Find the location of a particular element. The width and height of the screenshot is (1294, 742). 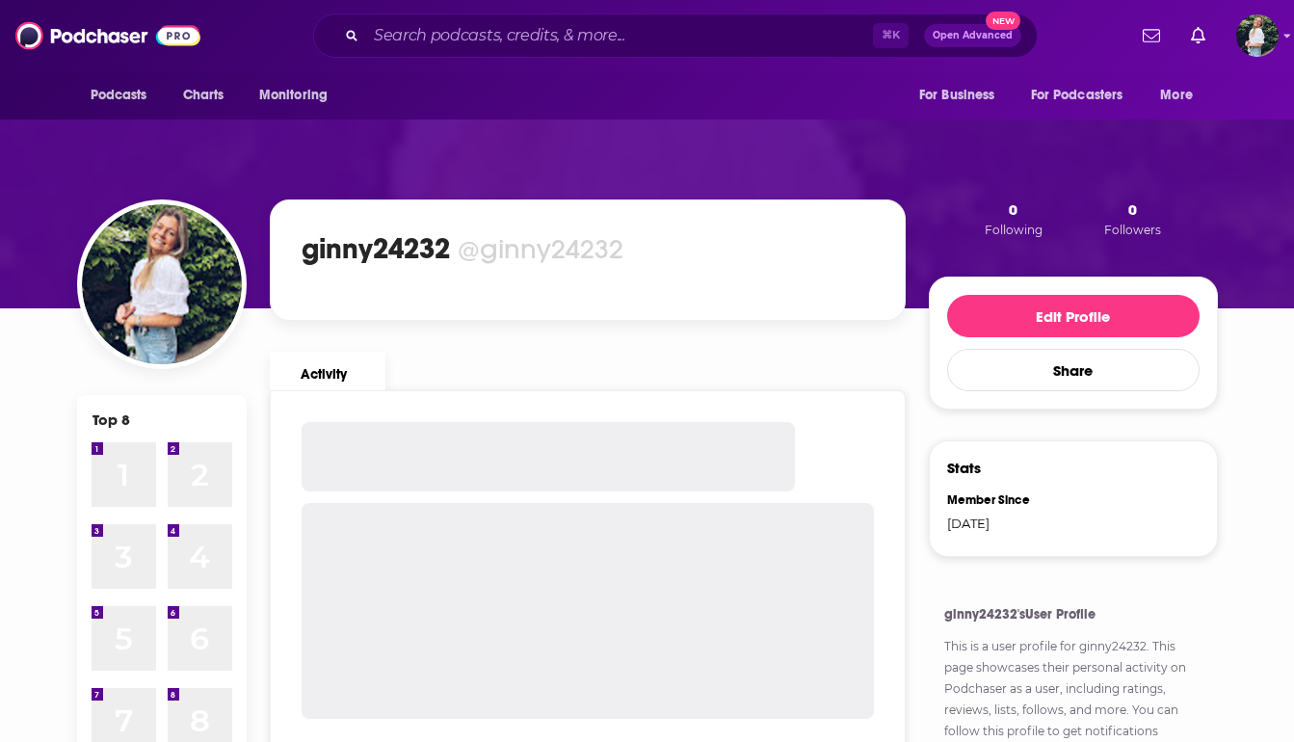

h1: ginny24232 is located at coordinates (376, 248).